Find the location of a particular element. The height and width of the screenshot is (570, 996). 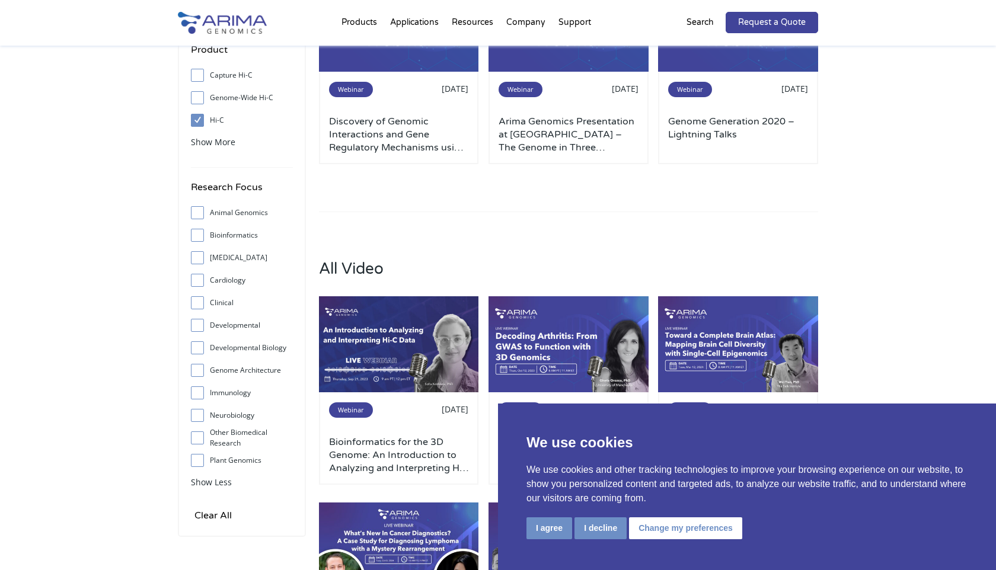

a: Discovery of Genomic Interactions and Gene Regulatory Mechanisms using the Arima-HiC Platform is located at coordinates (399, 135).